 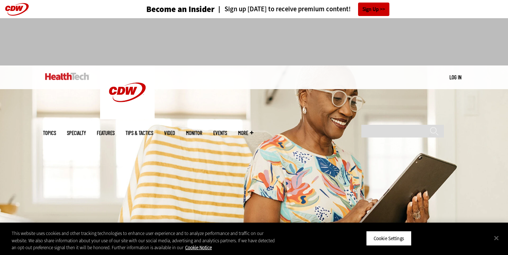 I want to click on div: User menu, so click(x=455, y=77).